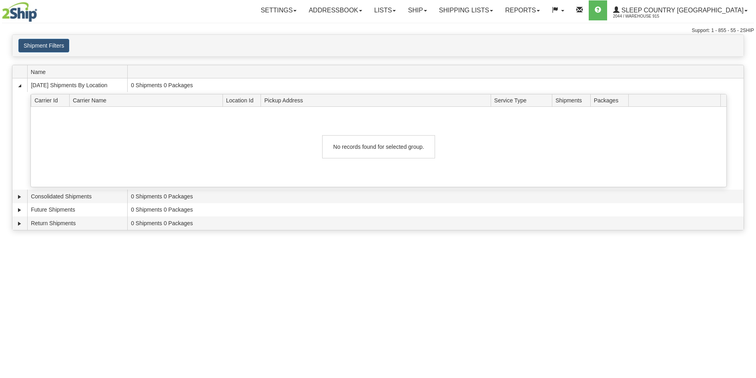 Image resolution: width=756 pixels, height=378 pixels. Describe the element at coordinates (378, 147) in the screenshot. I see `div: No records found for selected group.` at that location.